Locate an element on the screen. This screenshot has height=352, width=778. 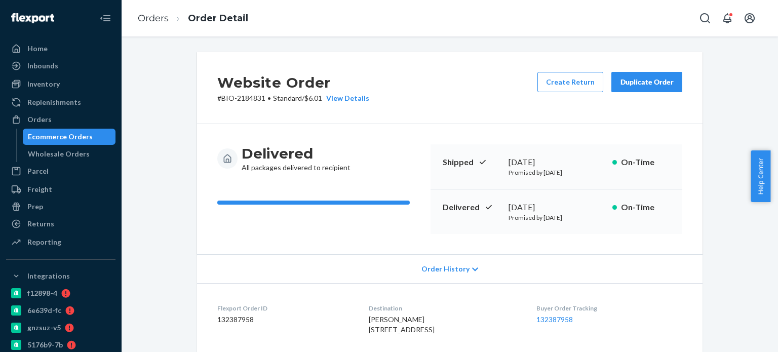
div: Reporting is located at coordinates (44, 242).